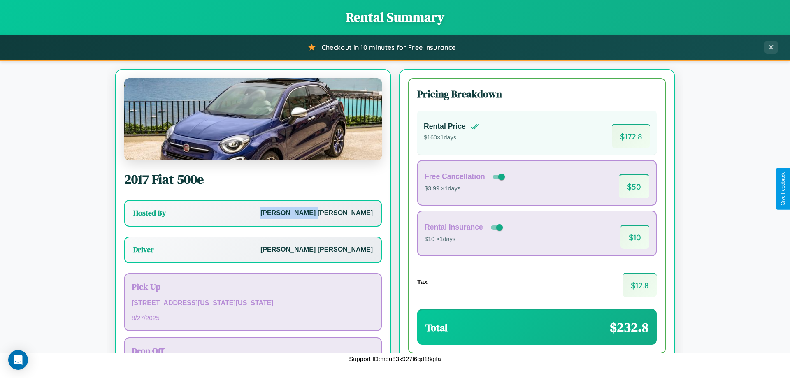  Describe the element at coordinates (640, 285) in the screenshot. I see `span: $ 12.8` at that location.